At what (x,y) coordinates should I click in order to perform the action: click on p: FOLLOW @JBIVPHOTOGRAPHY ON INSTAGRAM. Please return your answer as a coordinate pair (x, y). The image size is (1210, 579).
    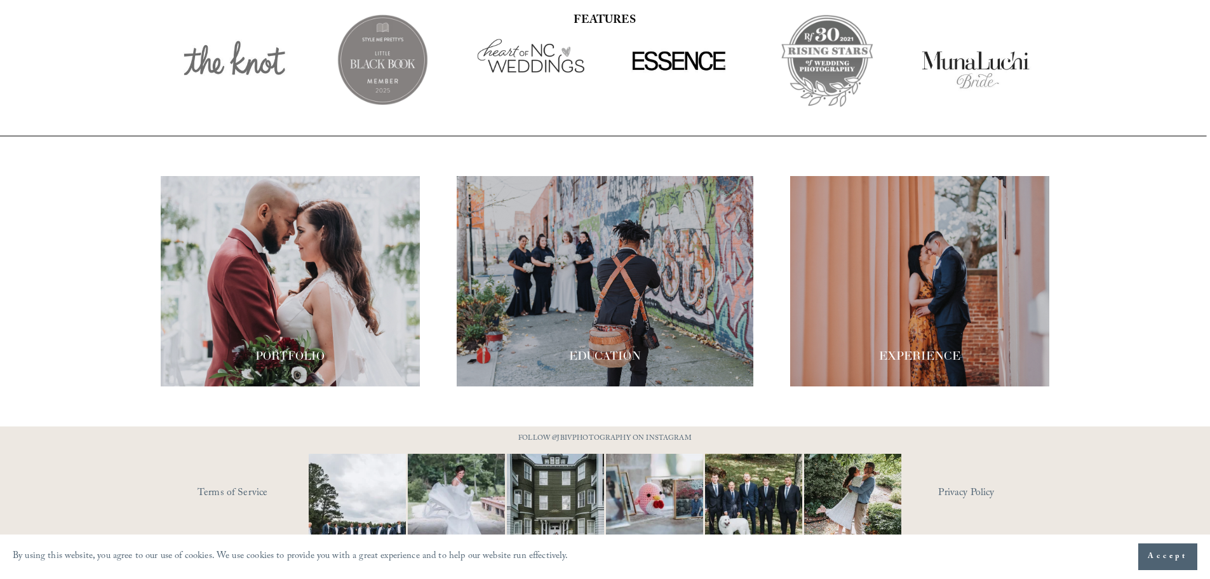
    Looking at the image, I should click on (605, 439).